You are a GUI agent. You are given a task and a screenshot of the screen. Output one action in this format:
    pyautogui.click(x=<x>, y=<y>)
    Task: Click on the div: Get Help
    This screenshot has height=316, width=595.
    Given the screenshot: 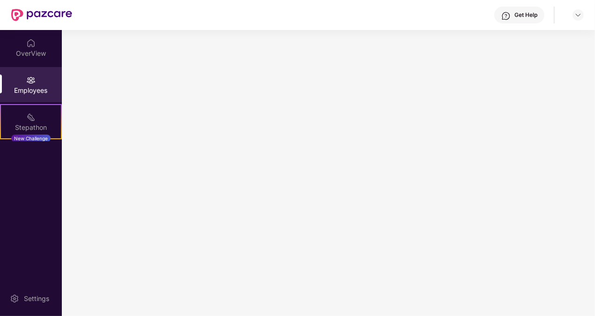 What is the action you would take?
    pyautogui.click(x=526, y=15)
    